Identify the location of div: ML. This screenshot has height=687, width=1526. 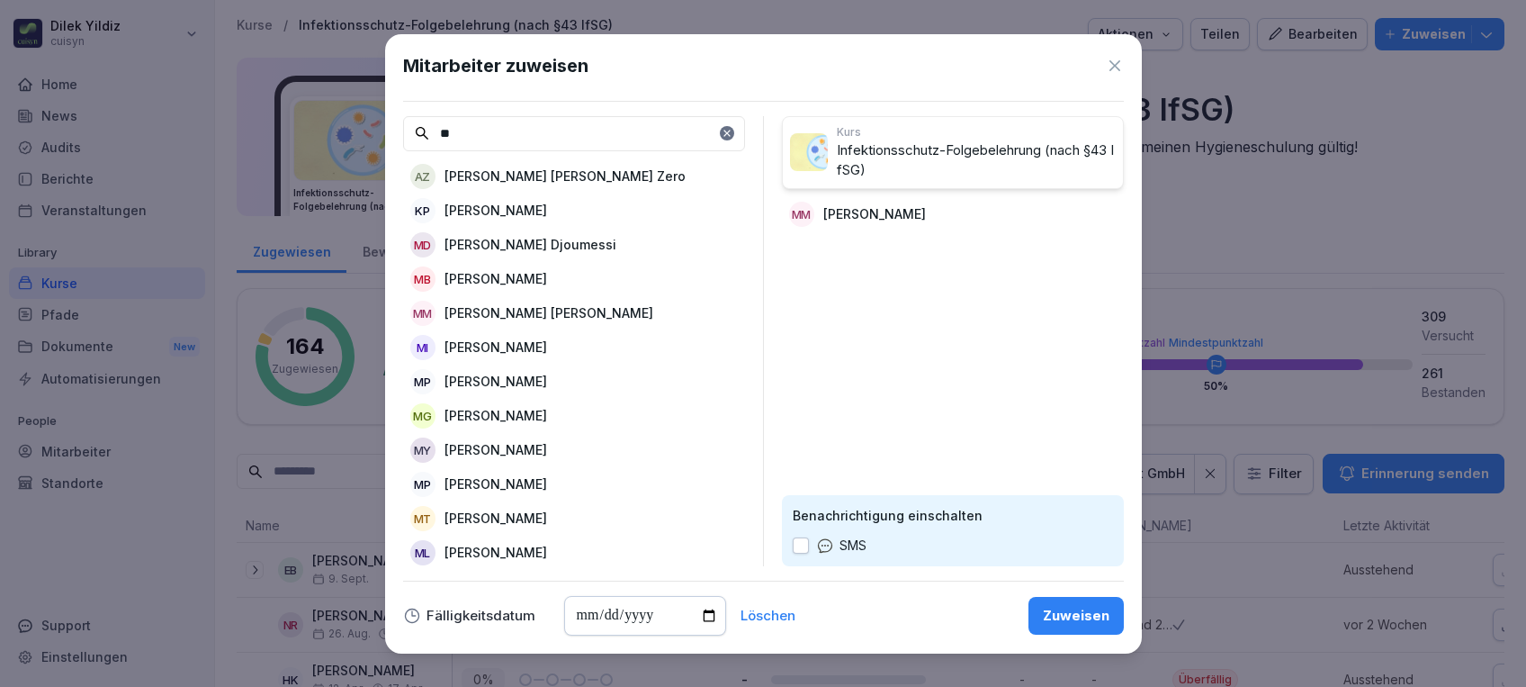
(423, 553).